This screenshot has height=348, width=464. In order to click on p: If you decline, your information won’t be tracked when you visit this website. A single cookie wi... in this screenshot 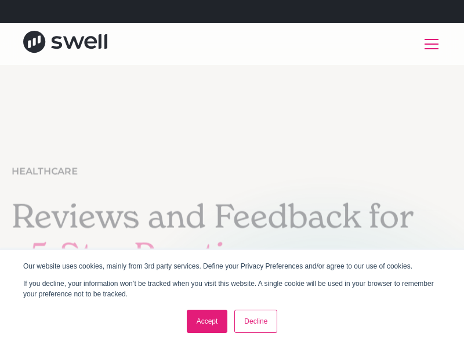, I will do `click(232, 289)`.